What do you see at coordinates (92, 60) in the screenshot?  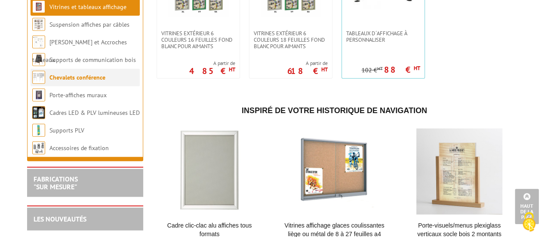 I see `a: Supports de communication bois` at bounding box center [92, 60].